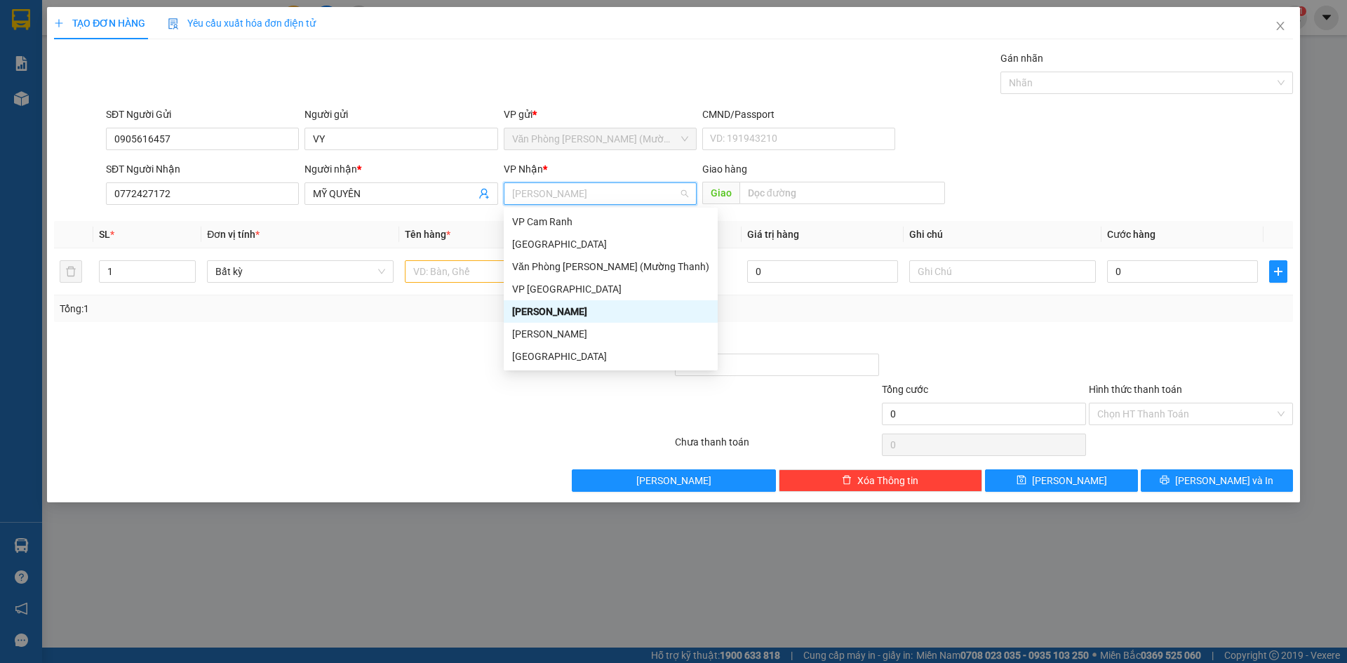 The image size is (1347, 663). Describe the element at coordinates (842, 193) in the screenshot. I see `input: Dọc đường` at that location.